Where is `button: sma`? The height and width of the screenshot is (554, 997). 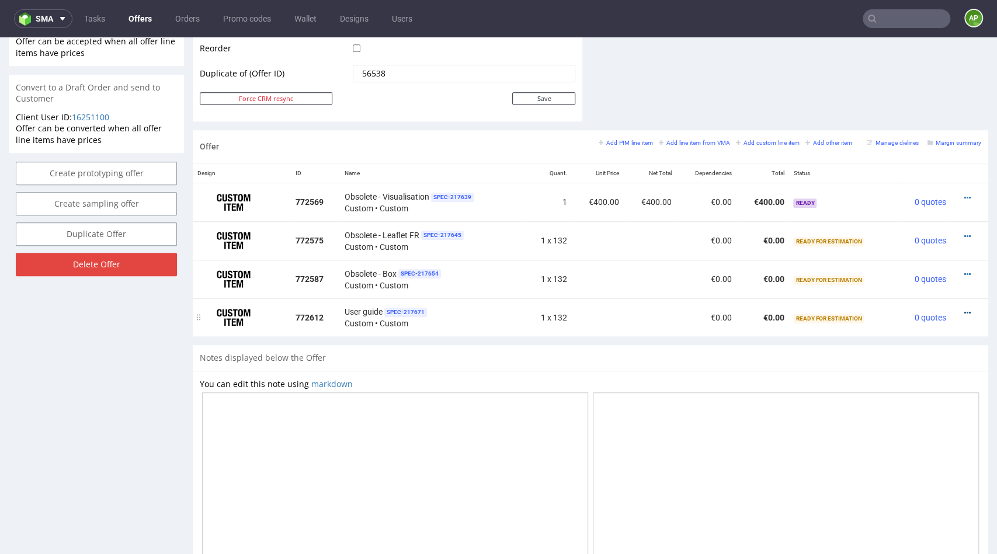 button: sma is located at coordinates (43, 19).